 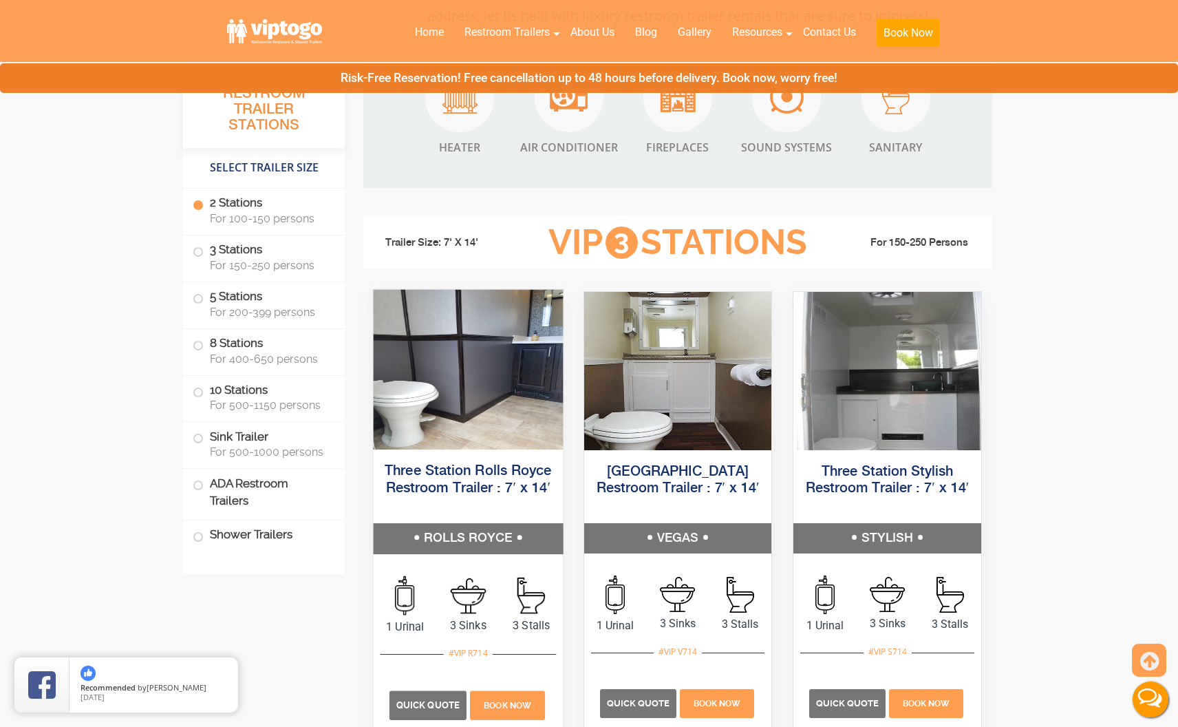 I want to click on button: Live Chat, so click(x=1151, y=699).